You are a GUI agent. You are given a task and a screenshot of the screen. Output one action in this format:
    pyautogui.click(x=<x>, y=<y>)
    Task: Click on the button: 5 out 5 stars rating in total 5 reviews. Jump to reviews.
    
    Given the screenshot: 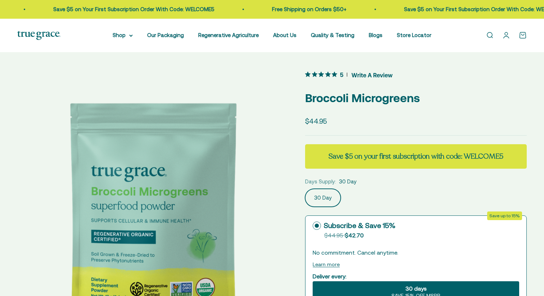 What is the action you would take?
    pyautogui.click(x=348, y=75)
    